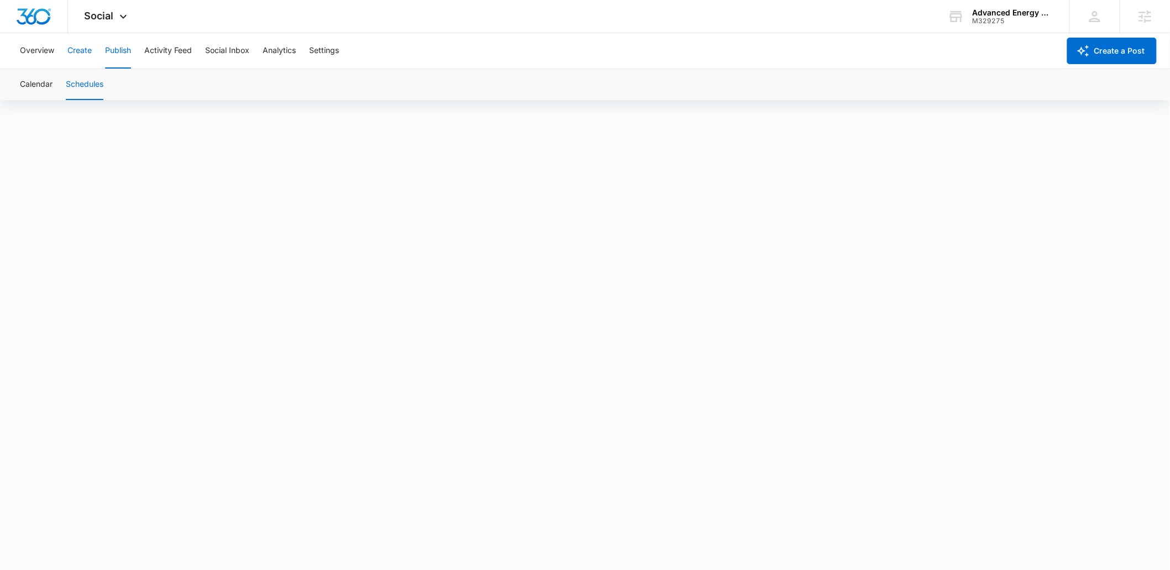  I want to click on button: Activity Feed, so click(168, 51).